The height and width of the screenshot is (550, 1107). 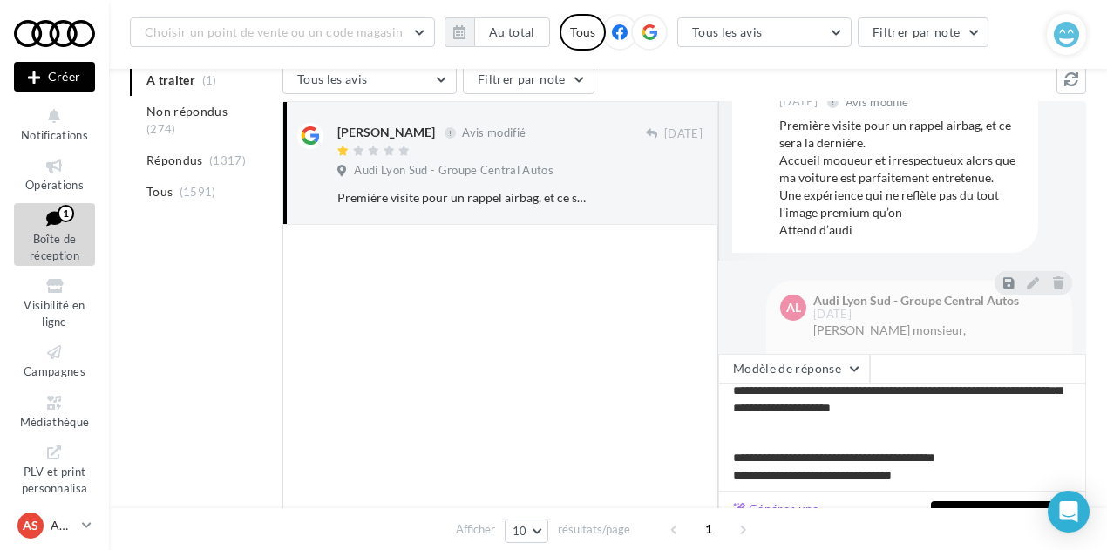 What do you see at coordinates (54, 185) in the screenshot?
I see `span: Opérations` at bounding box center [54, 185].